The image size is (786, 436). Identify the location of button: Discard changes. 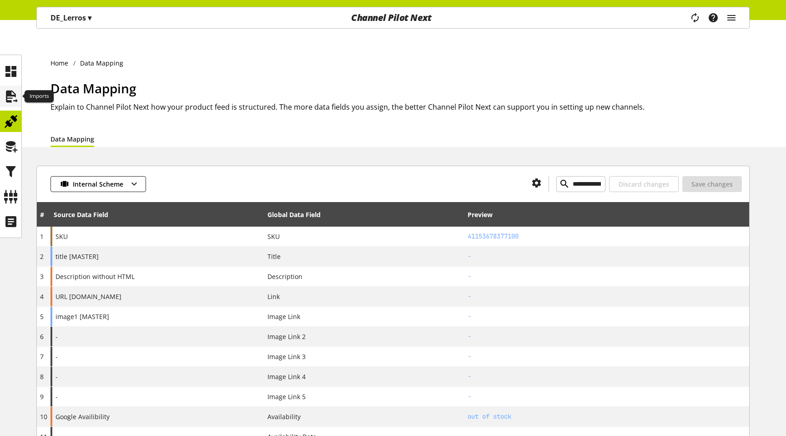
(643, 184).